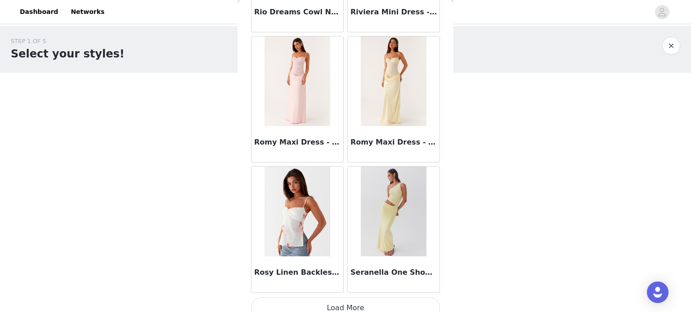 Image resolution: width=691 pixels, height=312 pixels. I want to click on img: Seranella One Shoulder Maxi Dress - Lemon, so click(393, 212).